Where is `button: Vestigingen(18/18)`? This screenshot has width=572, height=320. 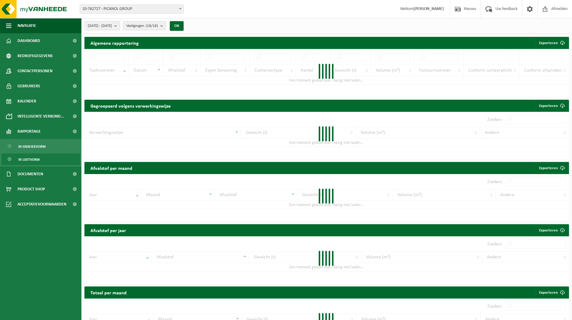
button: Vestigingen(18/18) is located at coordinates (145, 26).